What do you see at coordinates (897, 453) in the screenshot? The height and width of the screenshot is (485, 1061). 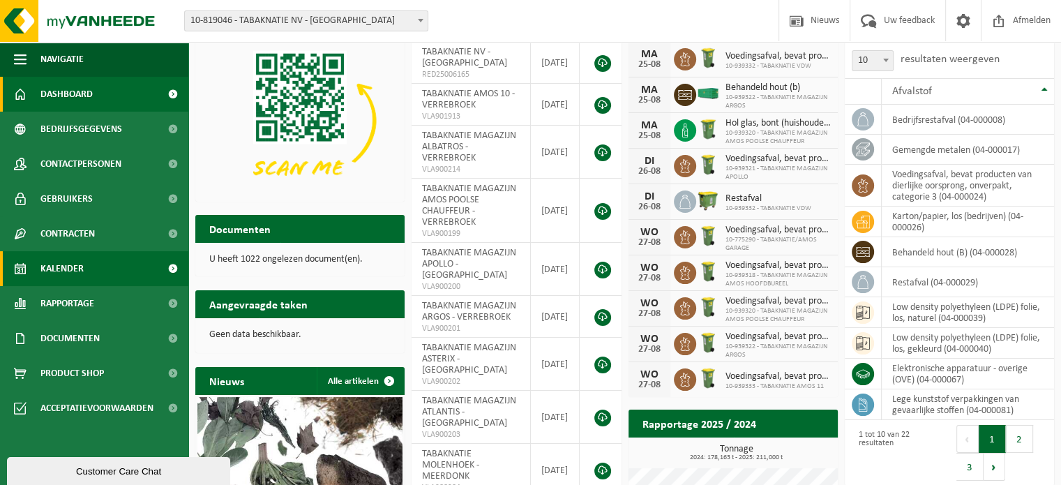 I see `div: 1 tot 10 van 22 resultaten` at bounding box center [897, 453].